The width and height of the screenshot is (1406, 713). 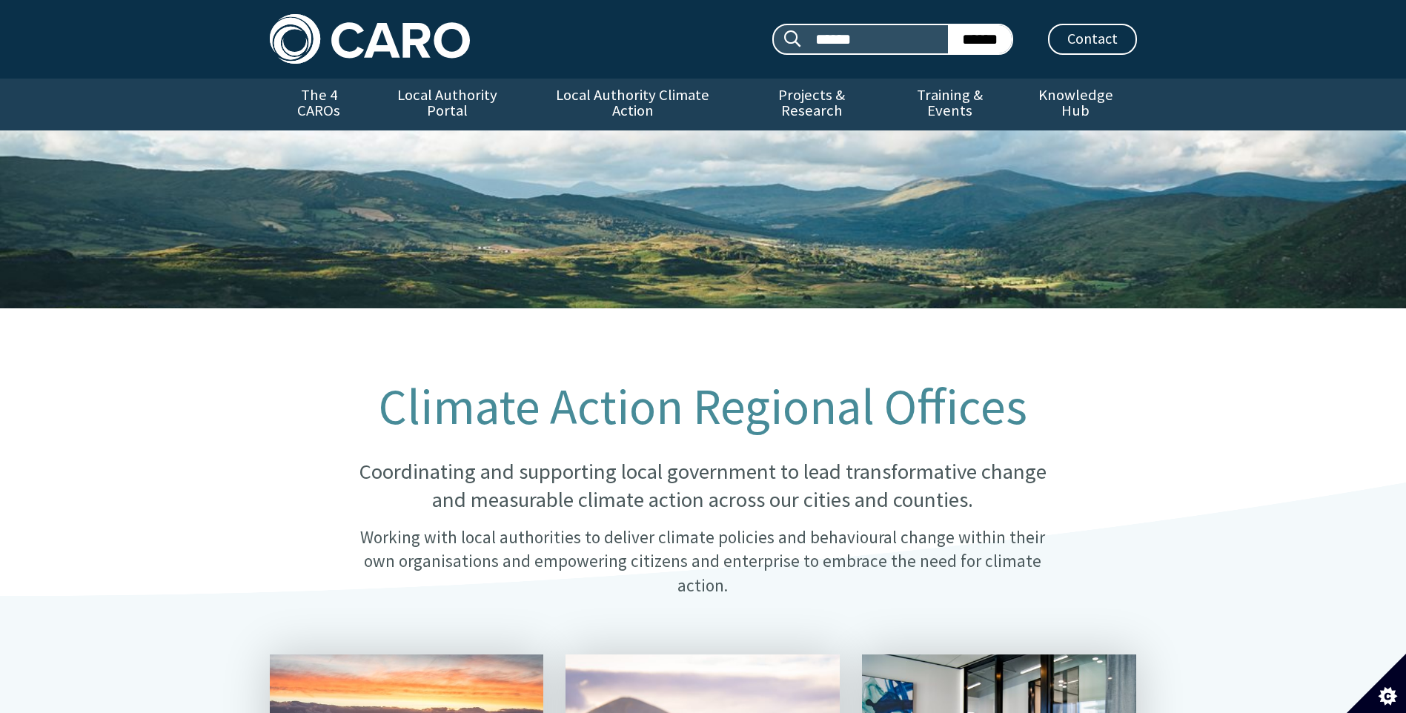 What do you see at coordinates (1092, 39) in the screenshot?
I see `a: Contact` at bounding box center [1092, 39].